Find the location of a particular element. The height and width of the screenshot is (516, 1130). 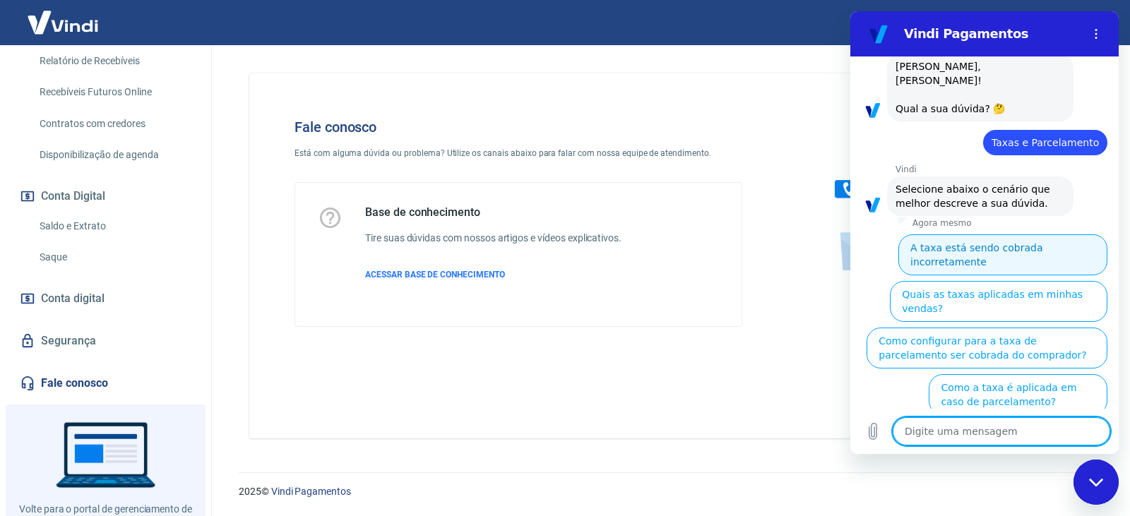

img: Vindi is located at coordinates (63, 22).